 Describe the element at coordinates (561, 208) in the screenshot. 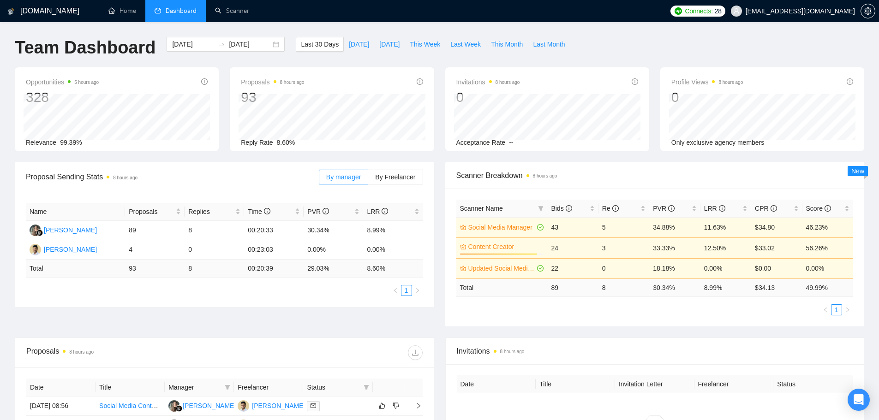

I see `span: Bids` at that location.